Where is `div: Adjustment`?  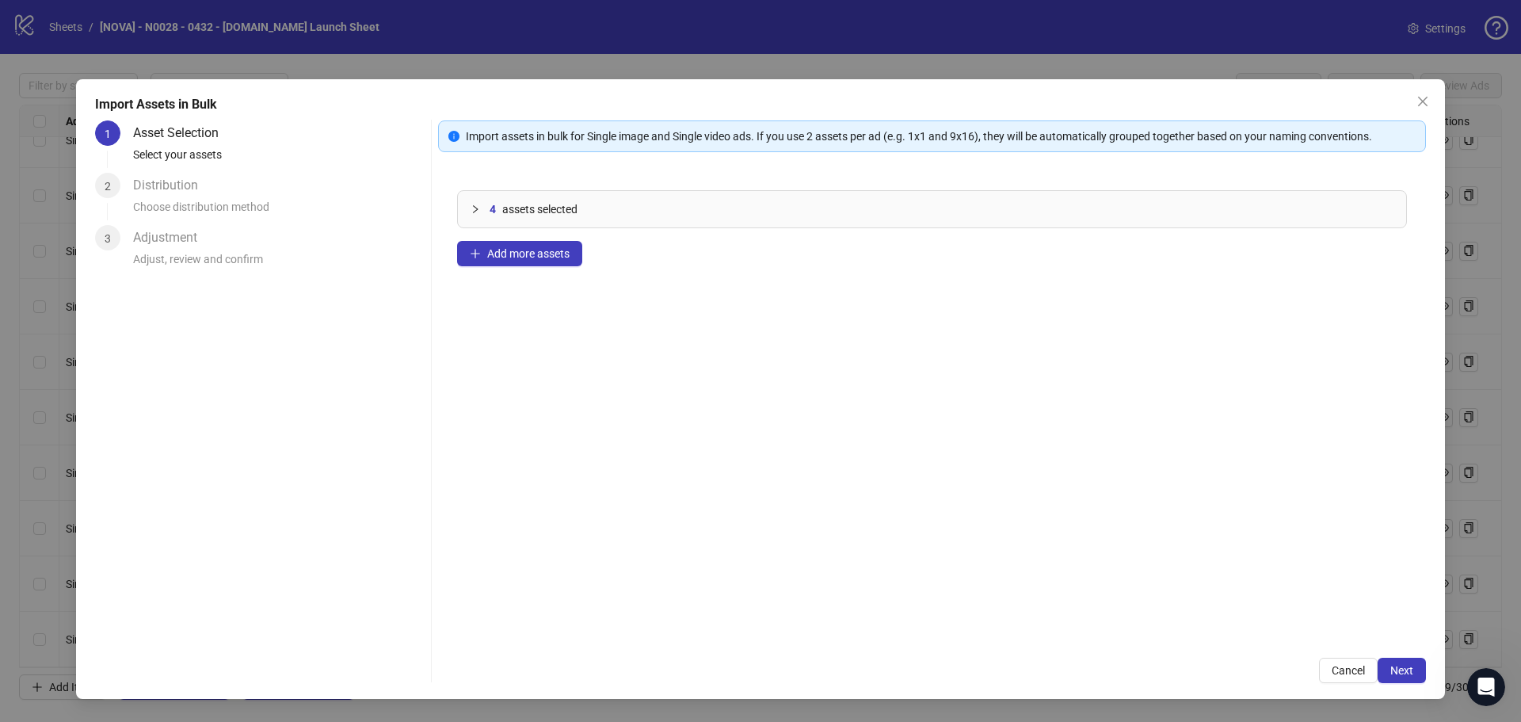 div: Adjustment is located at coordinates (171, 238).